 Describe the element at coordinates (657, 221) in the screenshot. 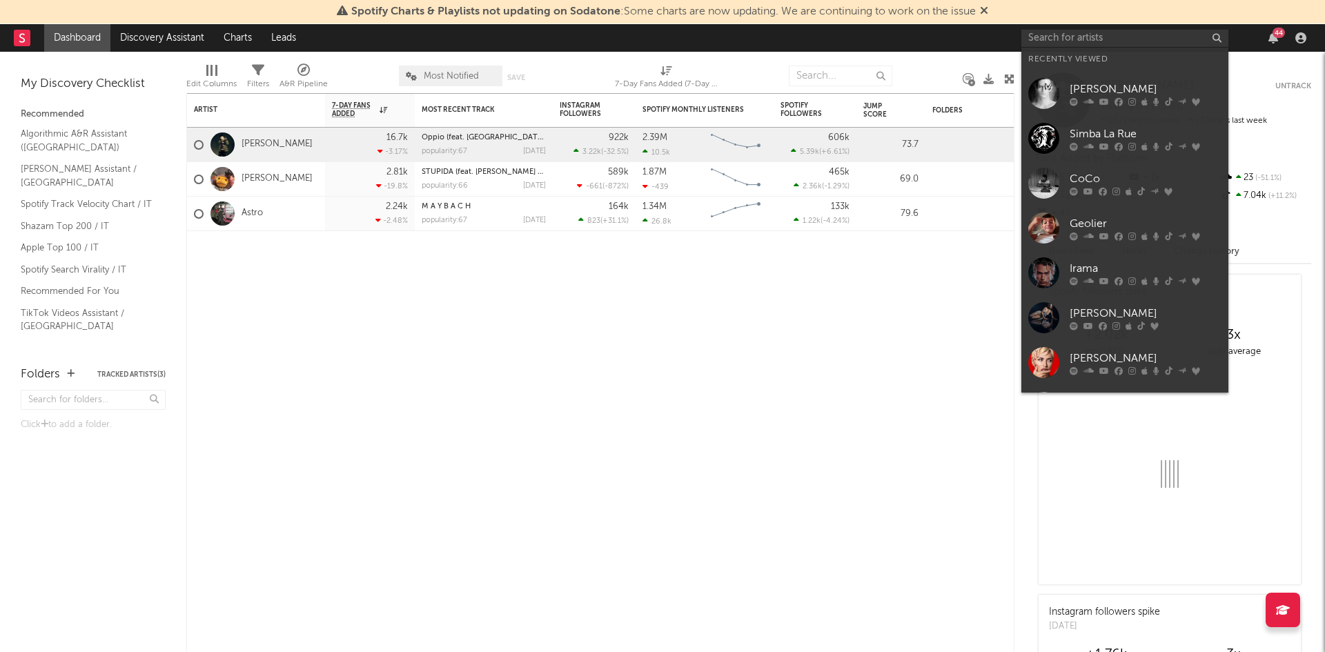

I see `div: 26.8k` at that location.